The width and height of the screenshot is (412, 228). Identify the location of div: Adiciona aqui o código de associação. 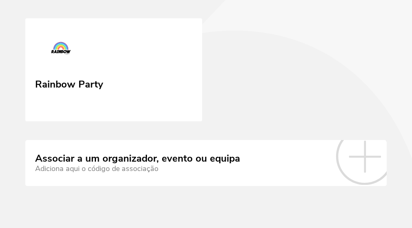
(137, 169).